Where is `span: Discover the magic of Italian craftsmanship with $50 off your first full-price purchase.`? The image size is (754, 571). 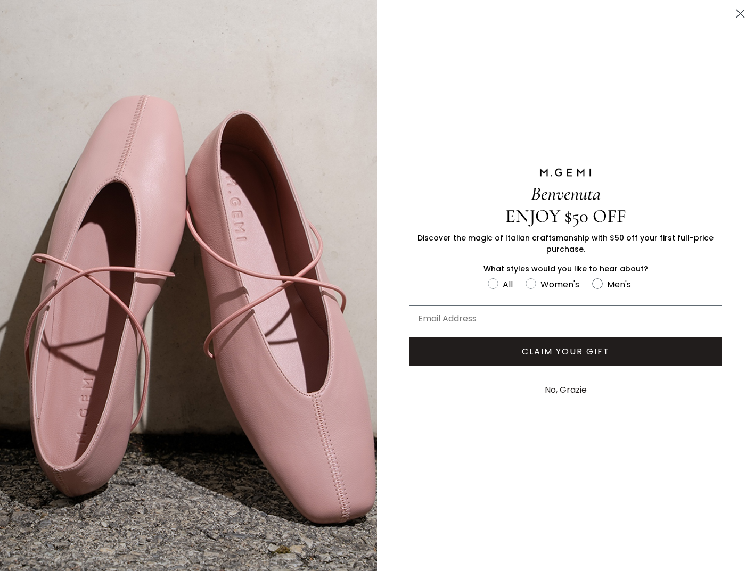 span: Discover the magic of Italian craftsmanship with $50 off your first full-price purchase. is located at coordinates (565, 243).